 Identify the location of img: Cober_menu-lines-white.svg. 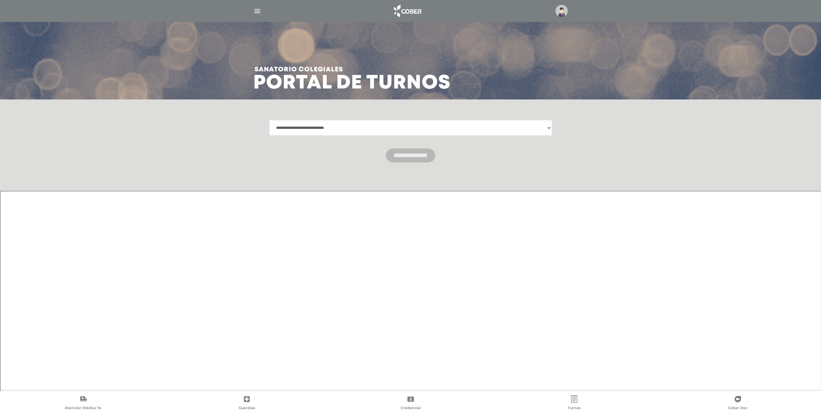
(257, 11).